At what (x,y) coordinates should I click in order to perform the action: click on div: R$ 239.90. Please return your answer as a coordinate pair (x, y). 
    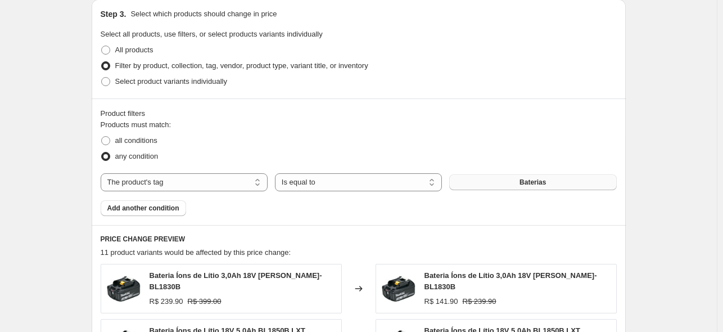
    Looking at the image, I should click on (166, 301).